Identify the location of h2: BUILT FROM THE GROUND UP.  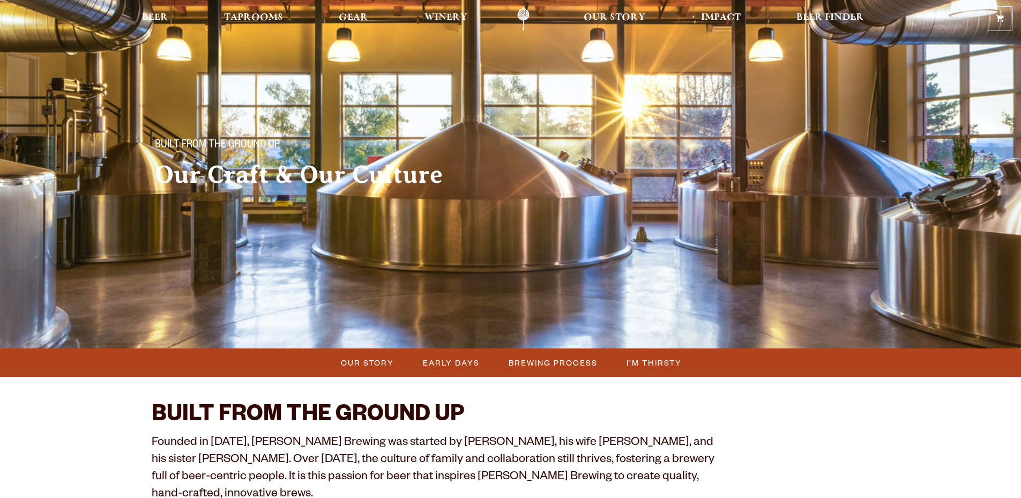
(435, 416).